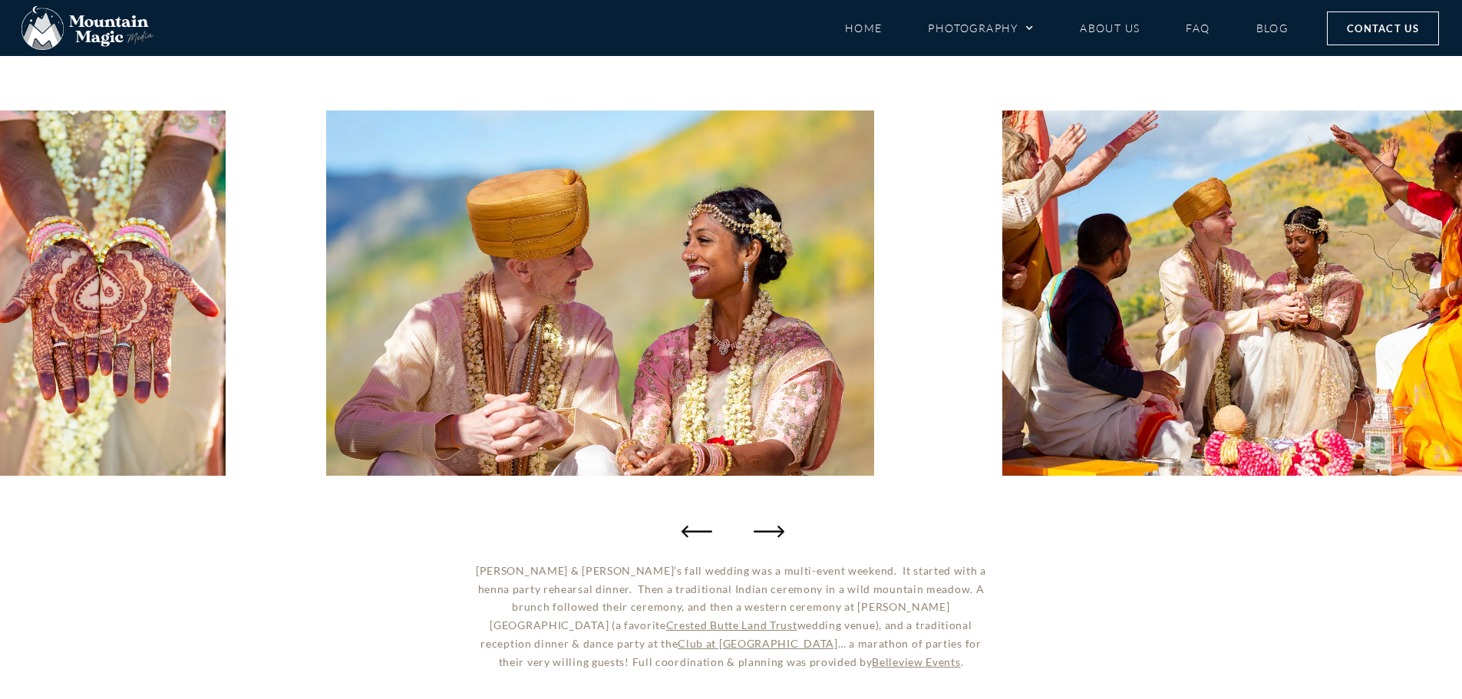 The image size is (1462, 699). What do you see at coordinates (766, 531) in the screenshot?
I see `div: Next slide` at bounding box center [766, 531].